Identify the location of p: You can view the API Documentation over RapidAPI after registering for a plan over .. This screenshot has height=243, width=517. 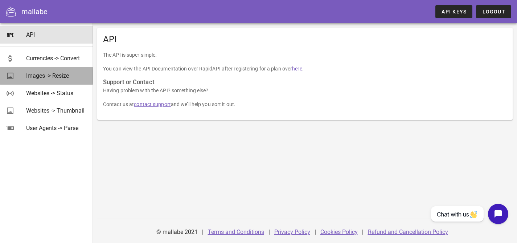
(305, 69).